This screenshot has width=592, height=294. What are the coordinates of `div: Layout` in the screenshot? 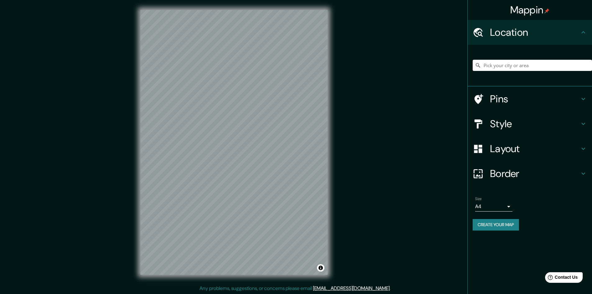 It's located at (530, 149).